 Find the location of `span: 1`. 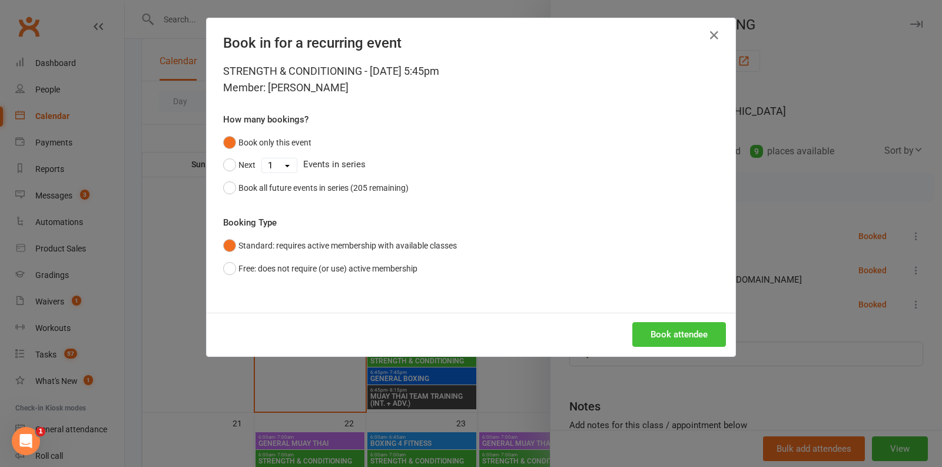

span: 1 is located at coordinates (41, 432).